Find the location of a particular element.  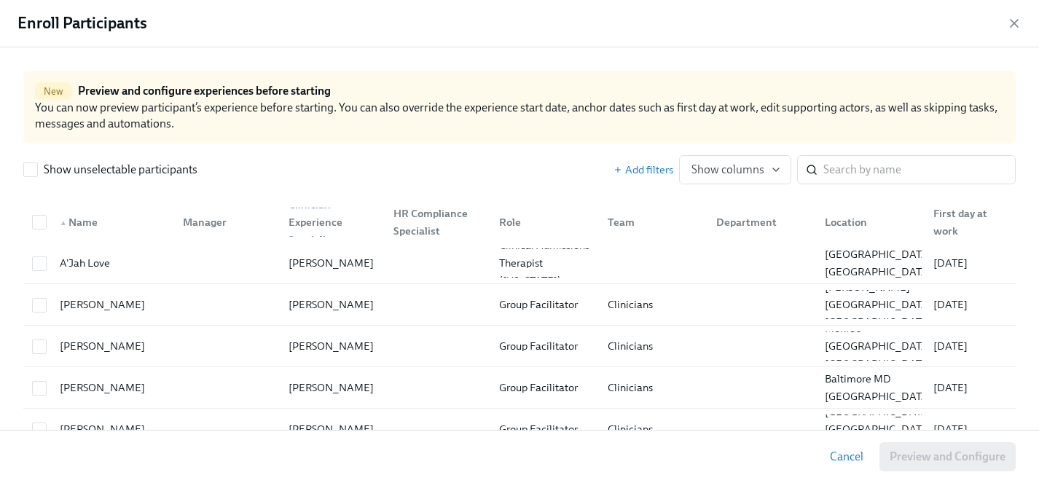

span: Add filters is located at coordinates (643, 170).